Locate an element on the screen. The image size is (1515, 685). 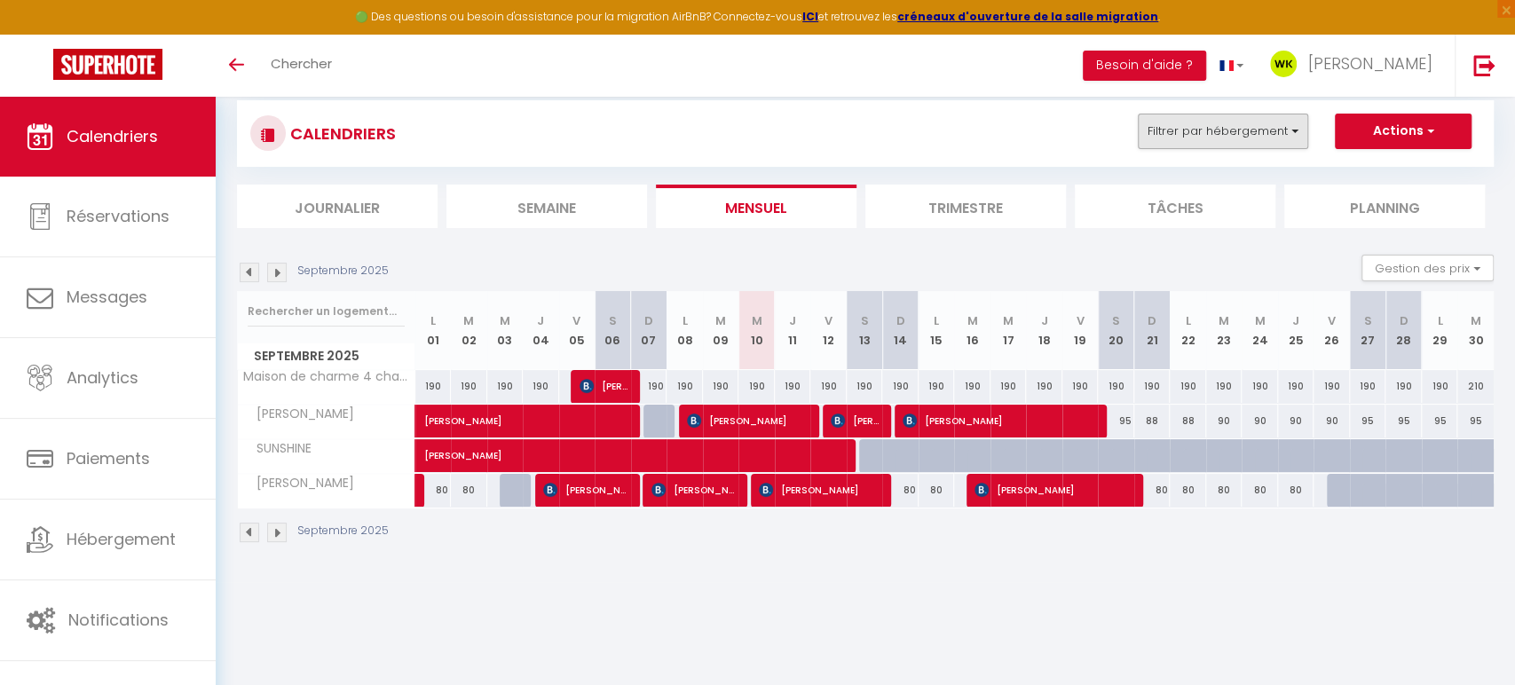
button: Ouvrir le widget de chat LiveChat is located at coordinates (41, 34).